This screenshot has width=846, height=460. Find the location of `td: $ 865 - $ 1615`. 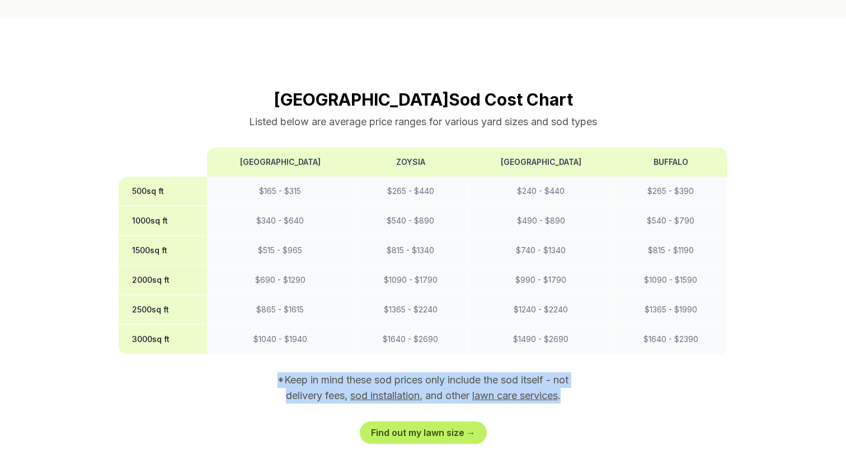

td: $ 865 - $ 1615 is located at coordinates (280, 310).